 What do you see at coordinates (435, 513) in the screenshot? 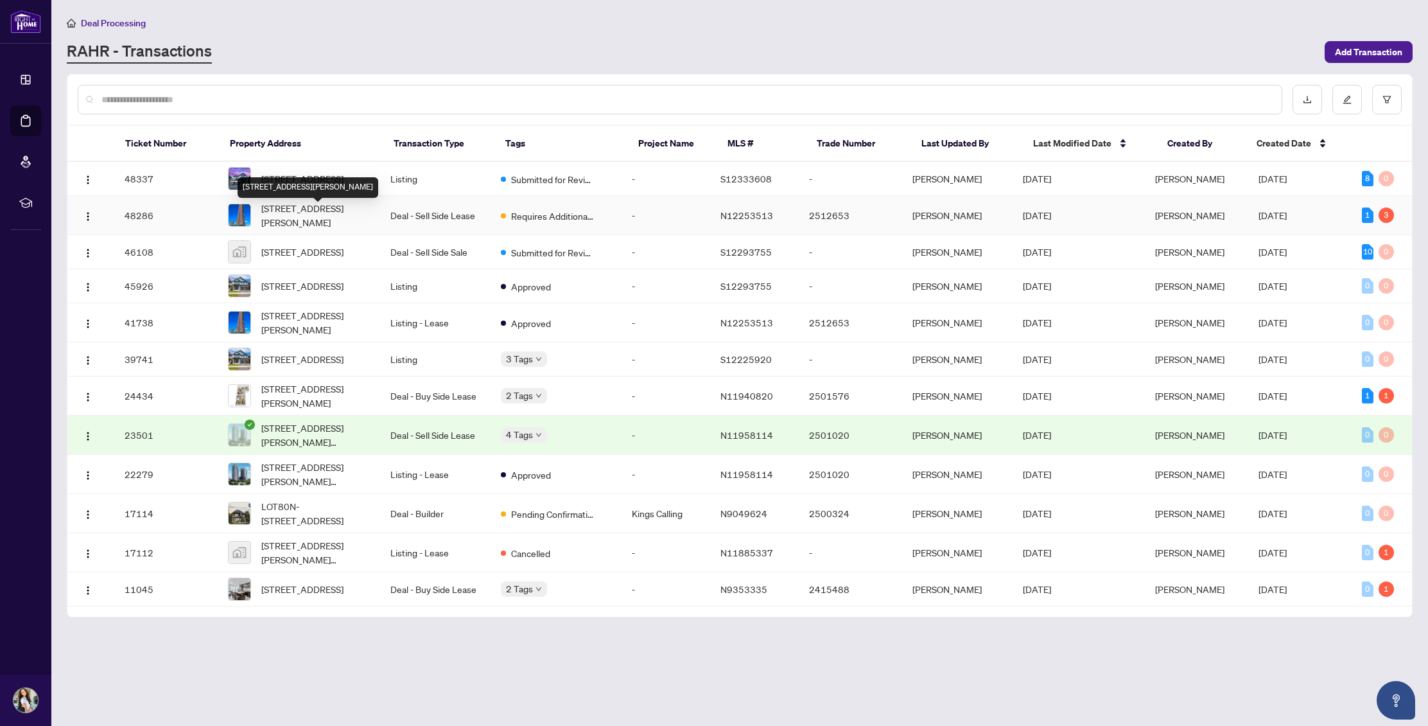
I see `td: Deal - Builder` at bounding box center [435, 513].